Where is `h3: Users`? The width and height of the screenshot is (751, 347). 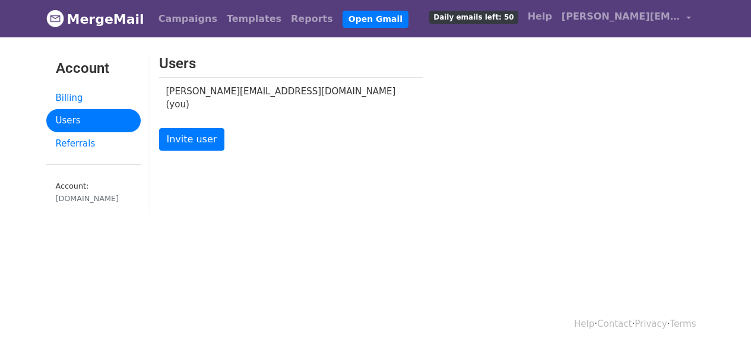
h3: Users is located at coordinates (291, 64).